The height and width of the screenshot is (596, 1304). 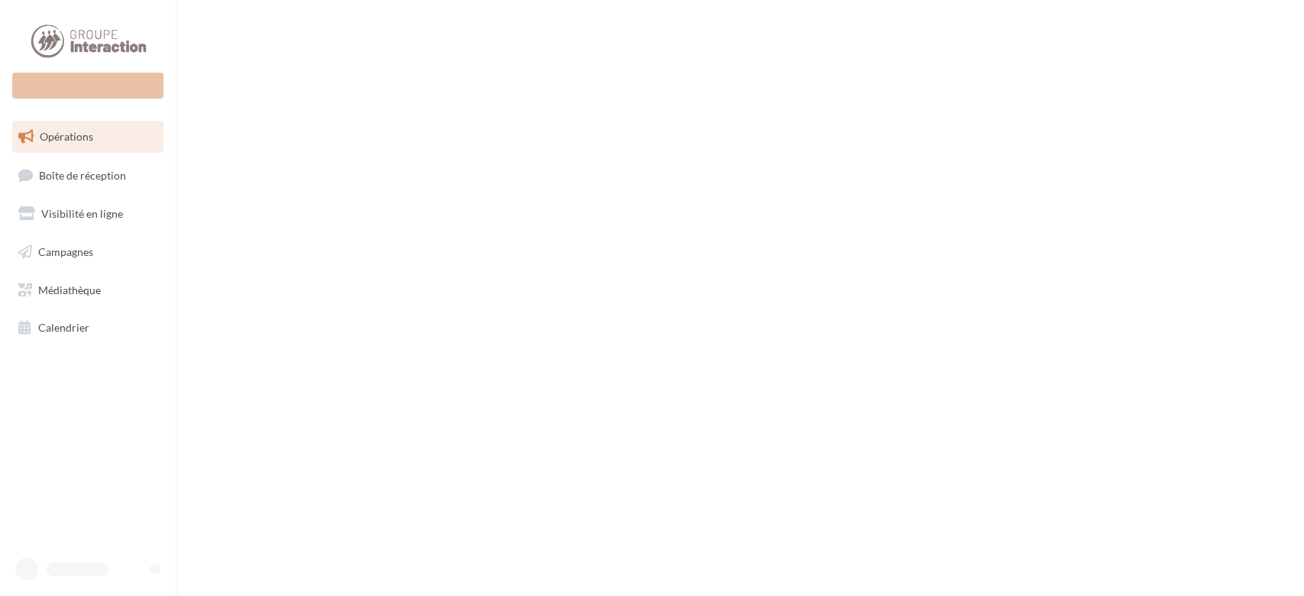 What do you see at coordinates (88, 290) in the screenshot?
I see `a: Médiathèque` at bounding box center [88, 290].